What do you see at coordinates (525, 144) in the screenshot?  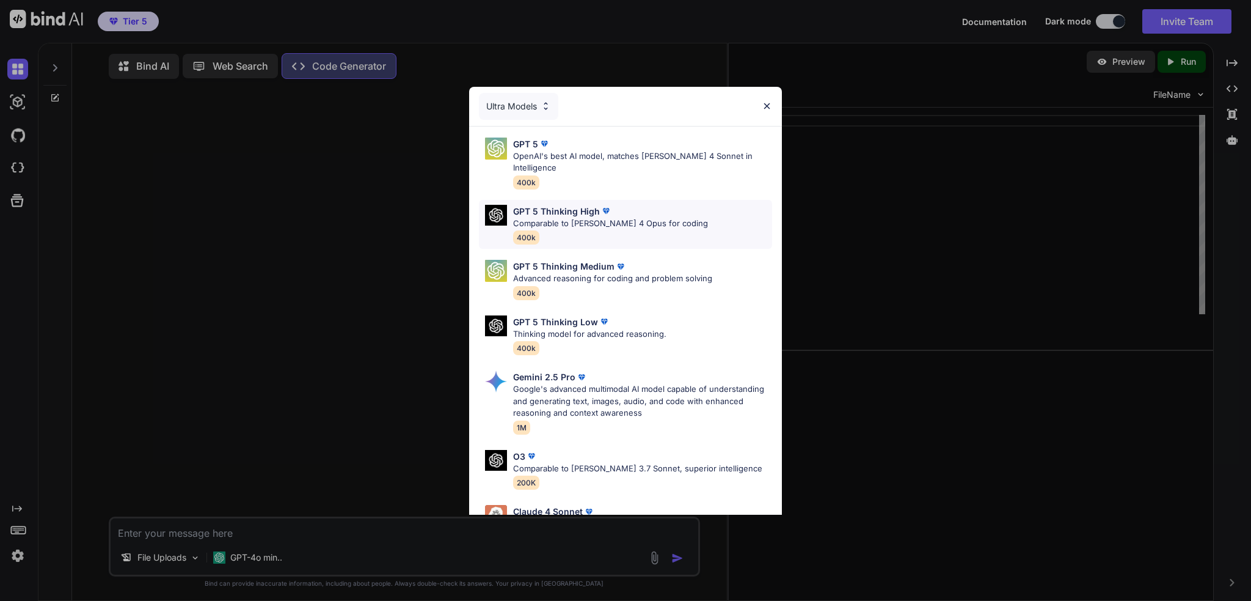 I see `p: GPT 5` at bounding box center [525, 144].